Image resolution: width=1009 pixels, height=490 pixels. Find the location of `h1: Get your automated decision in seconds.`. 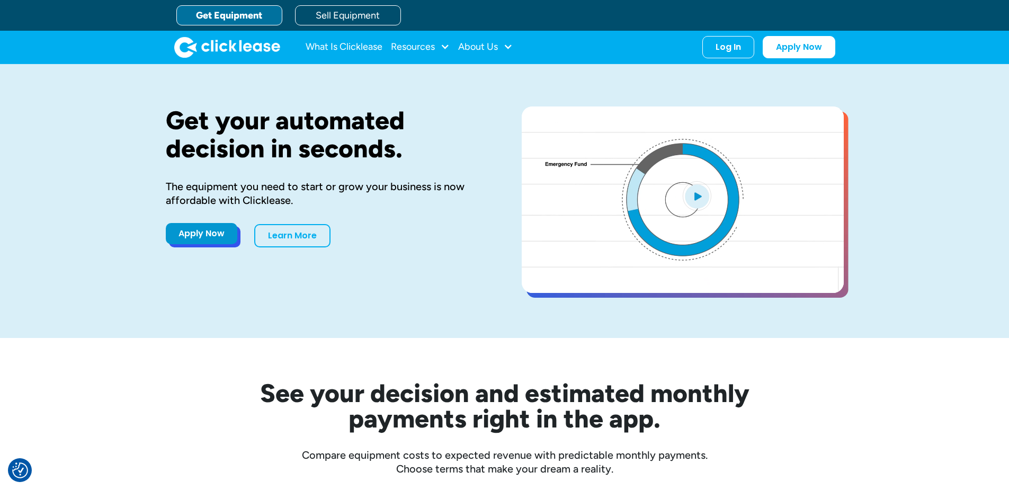

h1: Get your automated decision in seconds. is located at coordinates (327, 135).